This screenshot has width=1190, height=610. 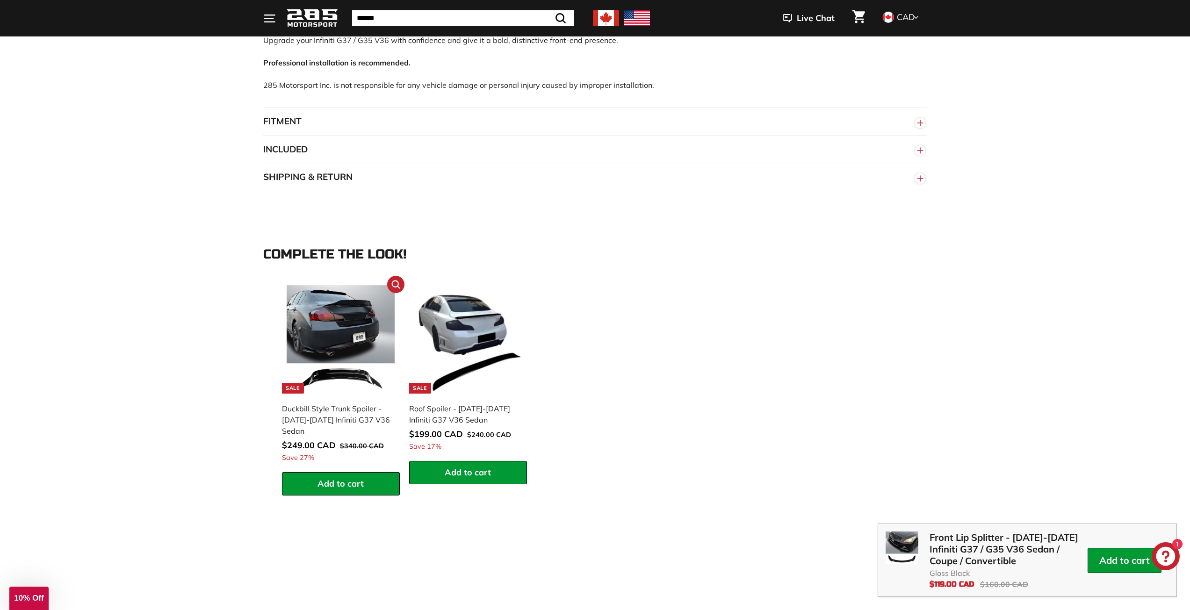 I want to click on strong: Professional installation is recommended., so click(x=337, y=63).